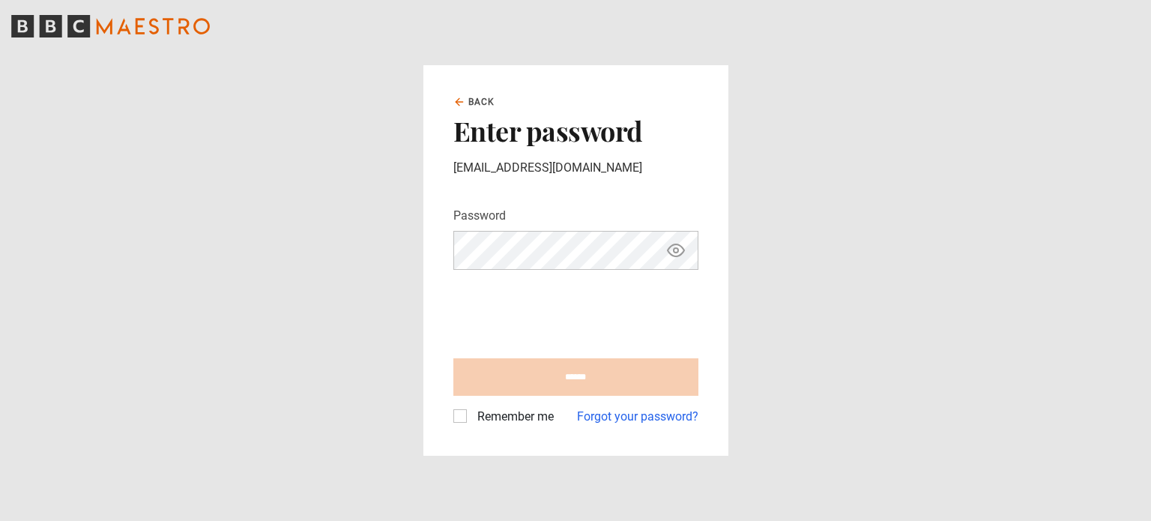  What do you see at coordinates (474, 102) in the screenshot?
I see `a: Back` at bounding box center [474, 102].